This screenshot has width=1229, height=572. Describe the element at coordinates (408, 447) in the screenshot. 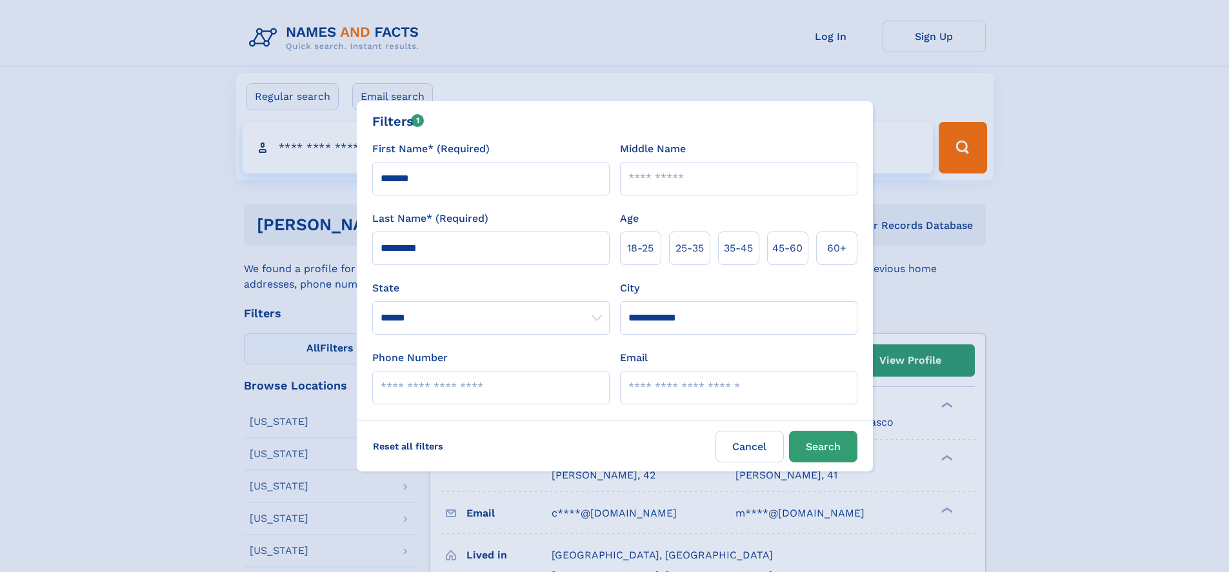

I see `label: Reset all filters` at that location.